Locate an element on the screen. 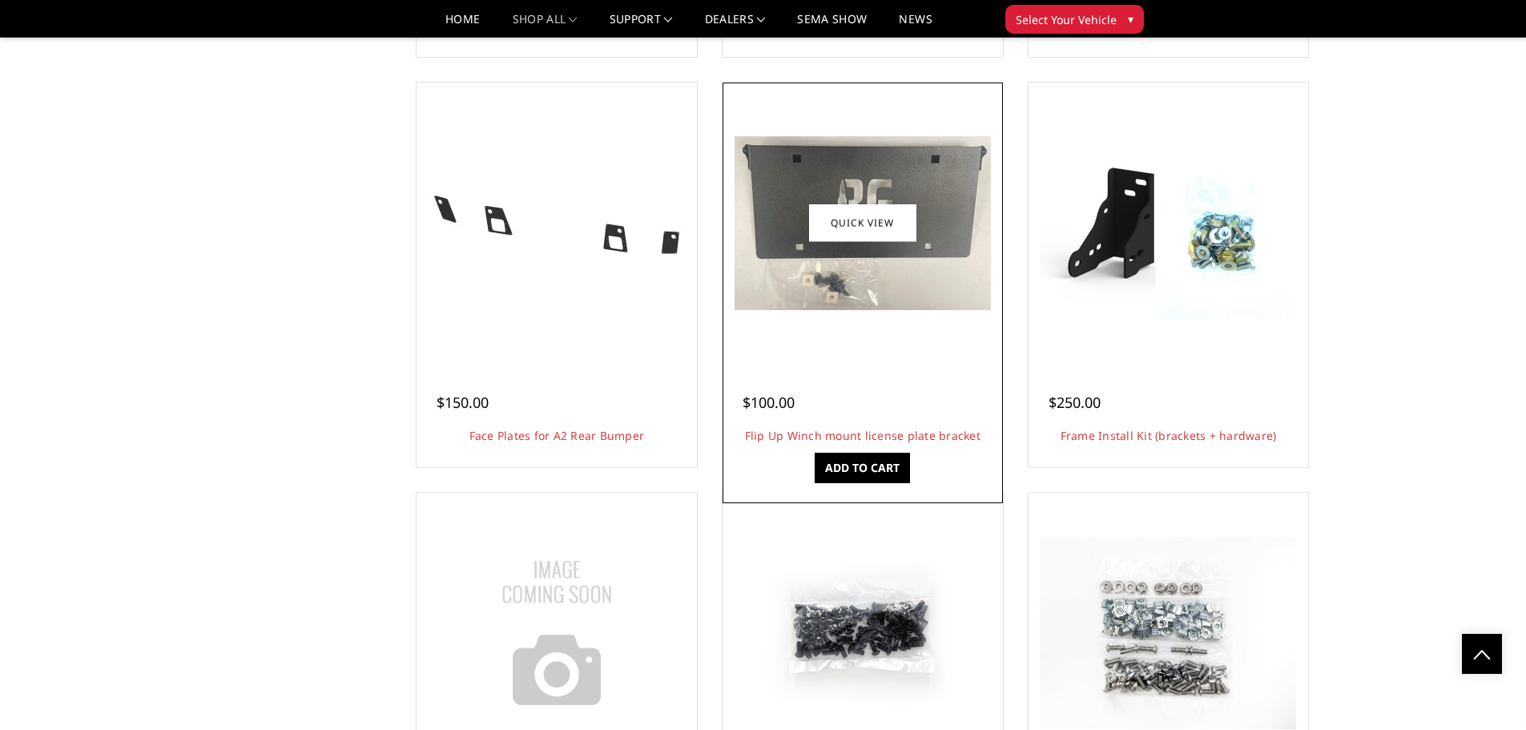 The width and height of the screenshot is (1526, 730). button: Select Your Vehicle is located at coordinates (1074, 19).